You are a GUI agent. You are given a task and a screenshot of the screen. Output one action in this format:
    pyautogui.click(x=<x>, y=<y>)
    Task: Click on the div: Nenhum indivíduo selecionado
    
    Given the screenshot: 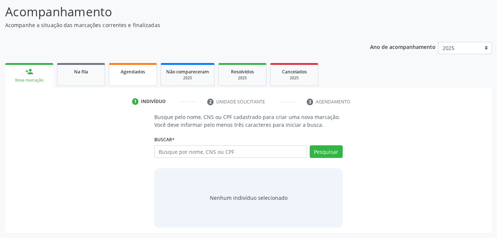 What is the action you would take?
    pyautogui.click(x=249, y=197)
    